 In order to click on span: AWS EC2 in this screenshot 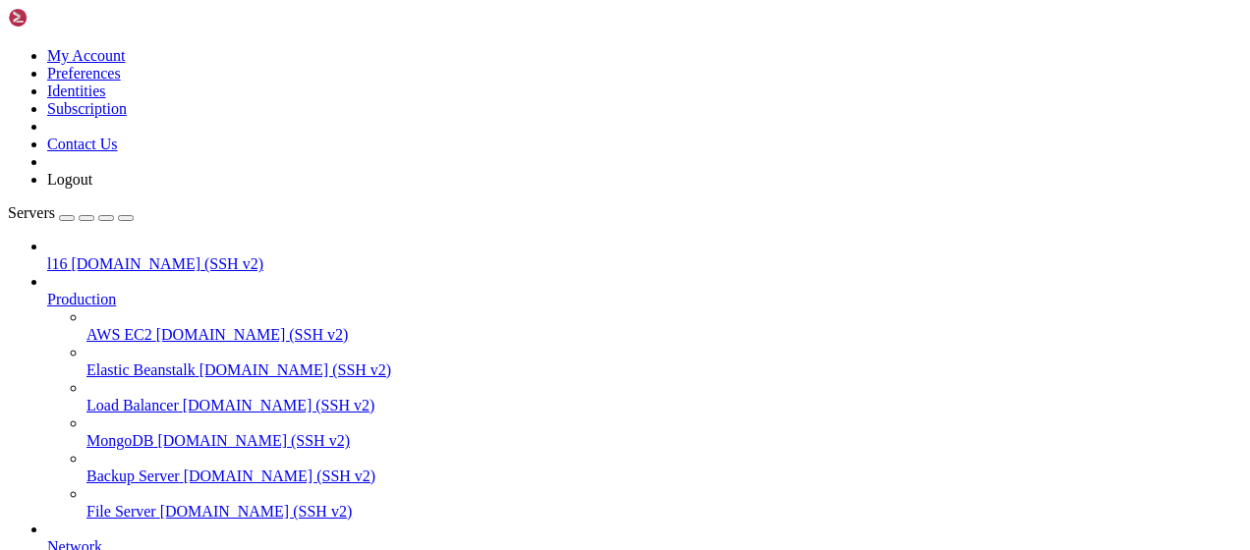, I will do `click(119, 334)`.